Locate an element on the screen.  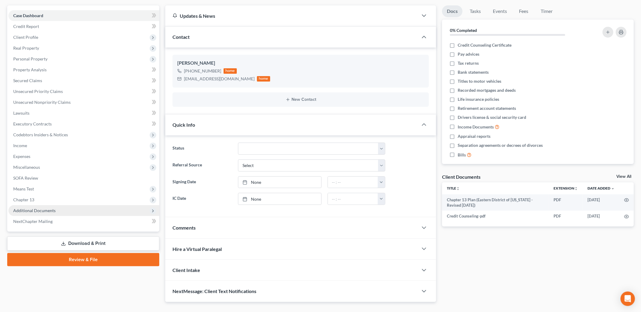
span: Income is located at coordinates (20, 145).